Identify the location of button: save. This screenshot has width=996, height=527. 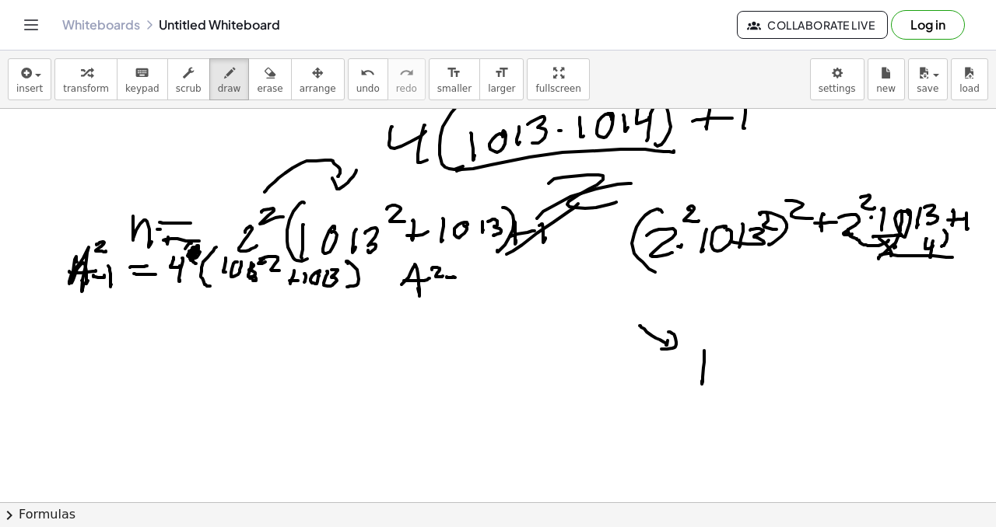
(927, 79).